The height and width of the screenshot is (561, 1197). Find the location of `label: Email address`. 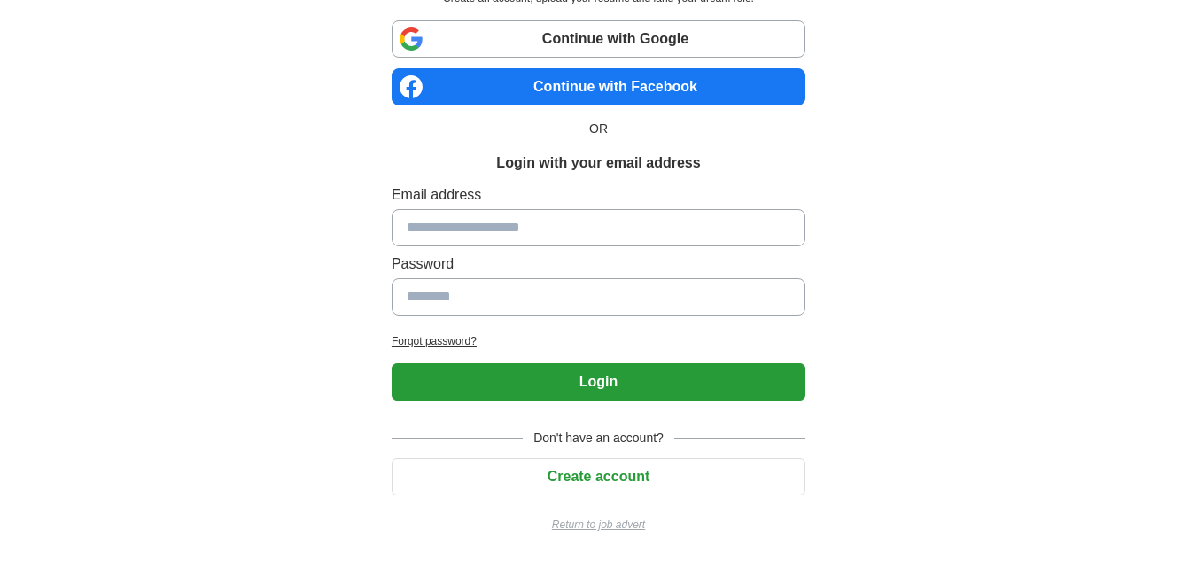

label: Email address is located at coordinates (598, 195).